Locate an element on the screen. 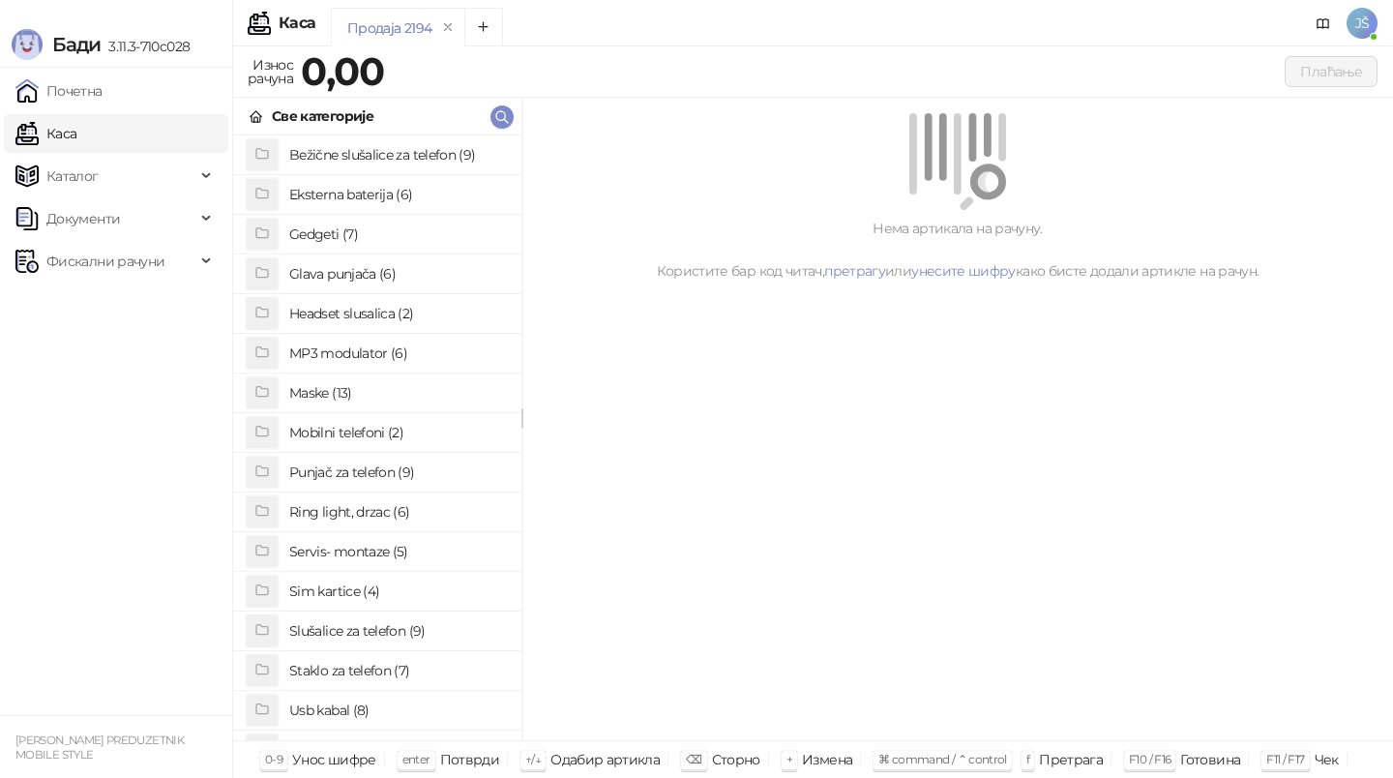 The height and width of the screenshot is (778, 1393). div: grid is located at coordinates (377, 437).